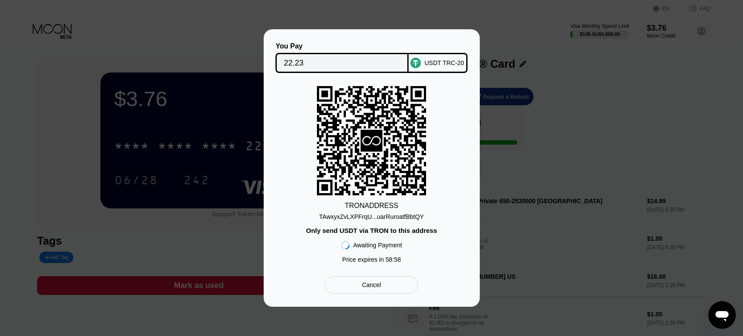 The height and width of the screenshot is (336, 743). Describe the element at coordinates (393, 259) in the screenshot. I see `span: 58 : 58` at that location.